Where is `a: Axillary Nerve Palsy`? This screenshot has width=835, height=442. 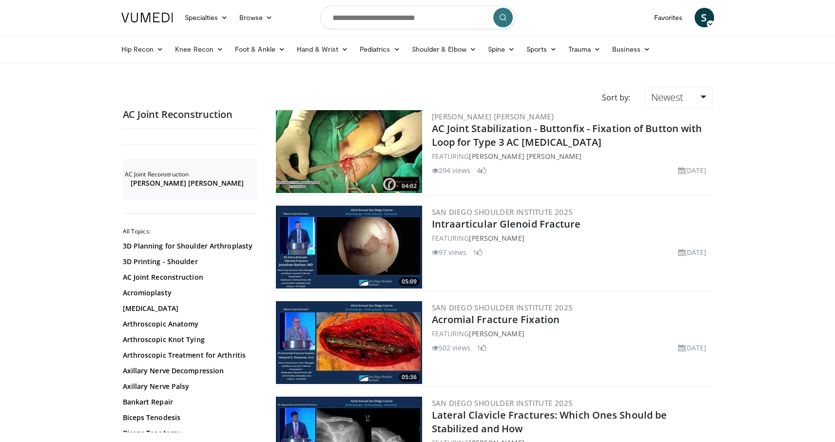 a: Axillary Nerve Palsy is located at coordinates (189, 386).